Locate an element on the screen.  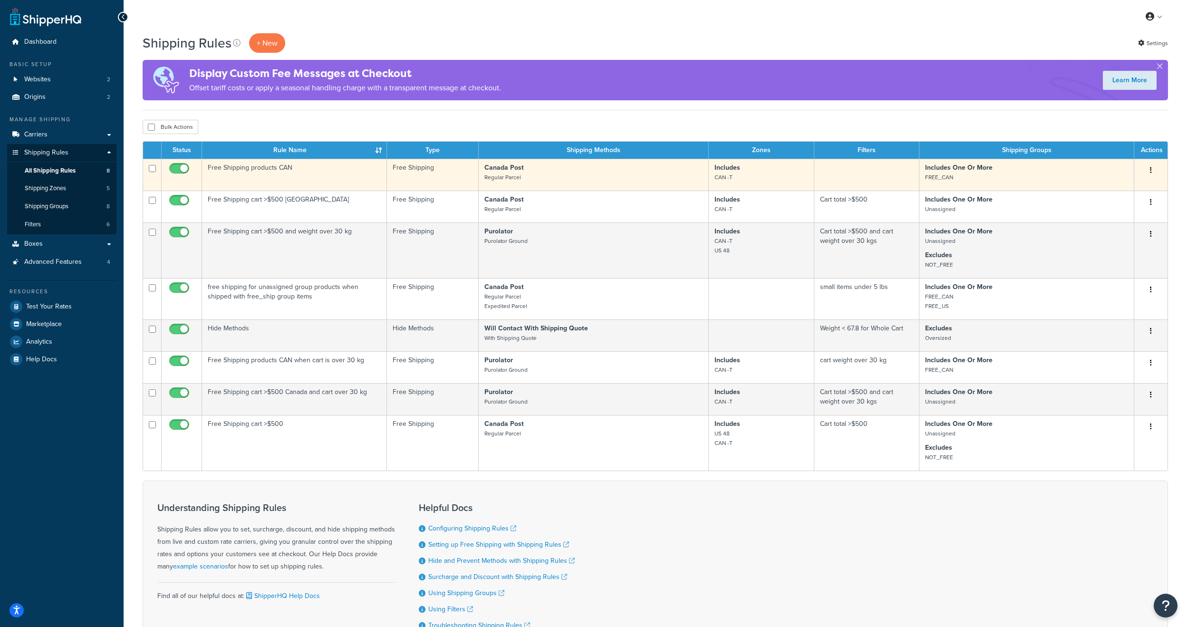
th: Shipping Methods is located at coordinates (594, 150).